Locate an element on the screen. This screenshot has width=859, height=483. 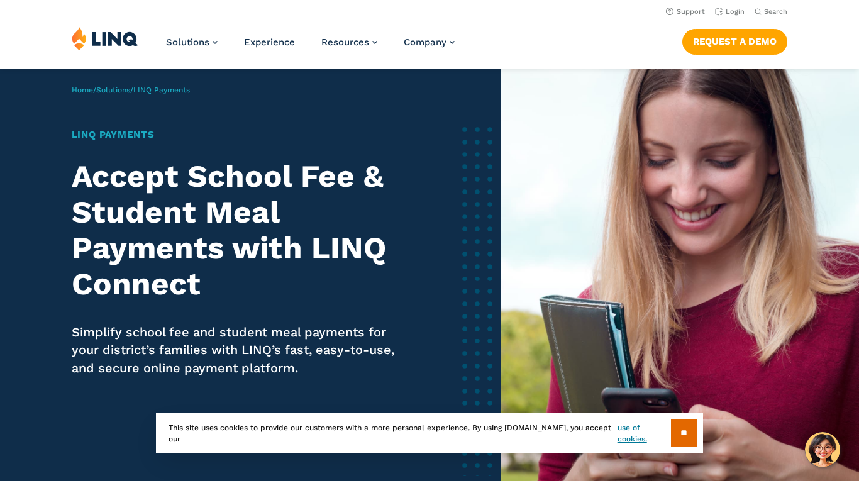
span: Experience is located at coordinates (269, 42).